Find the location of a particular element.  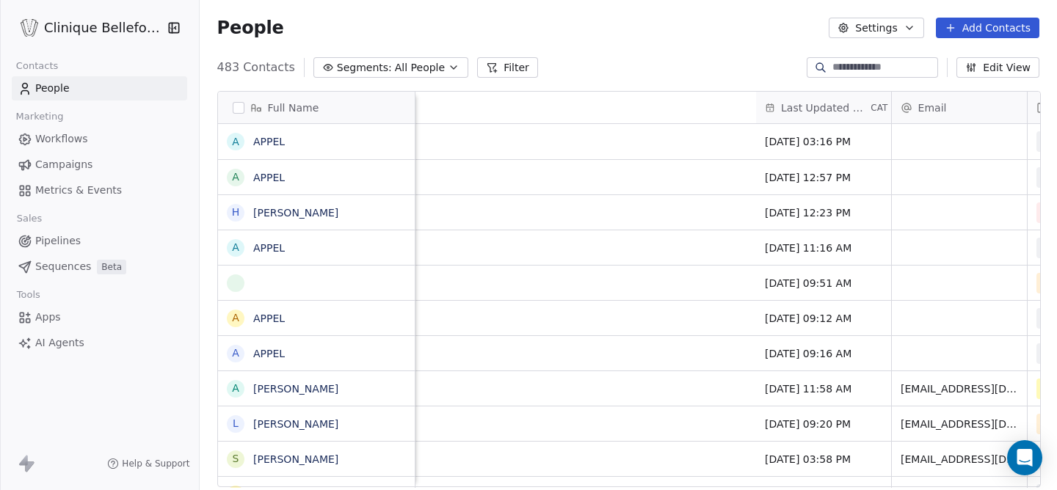

span: Last Updated Date is located at coordinates (824, 108).